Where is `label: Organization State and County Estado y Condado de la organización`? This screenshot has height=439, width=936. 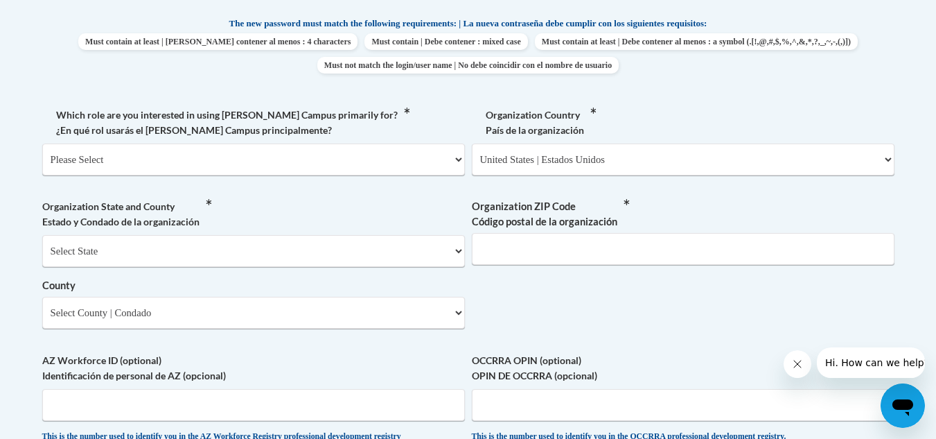 label: Organization State and County Estado y Condado de la organización is located at coordinates (254, 214).